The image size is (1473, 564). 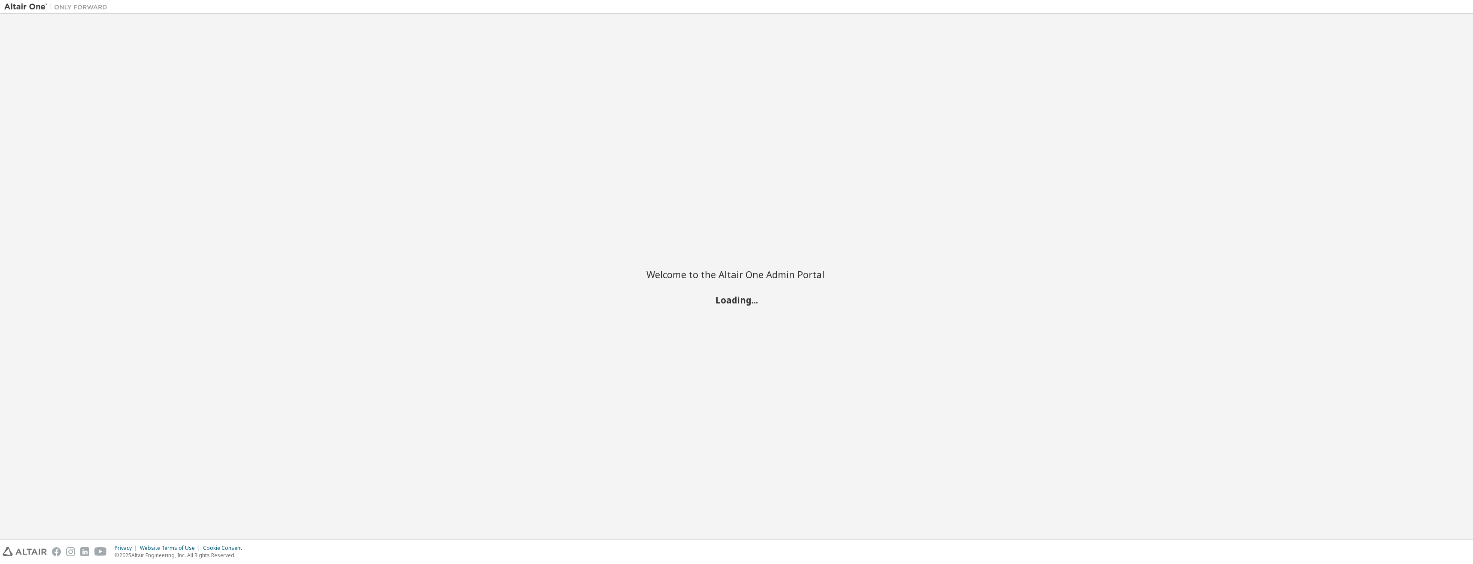 What do you see at coordinates (70, 551) in the screenshot?
I see `img: instagram.svg` at bounding box center [70, 551].